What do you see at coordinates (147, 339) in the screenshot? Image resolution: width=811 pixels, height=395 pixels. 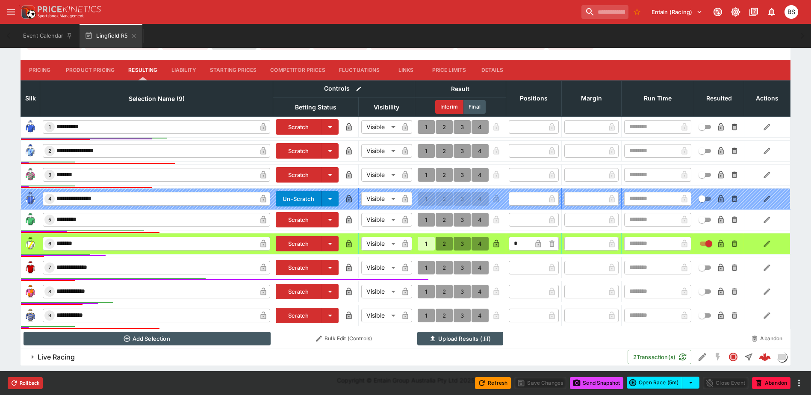 I see `button: Add Selection` at bounding box center [147, 339].